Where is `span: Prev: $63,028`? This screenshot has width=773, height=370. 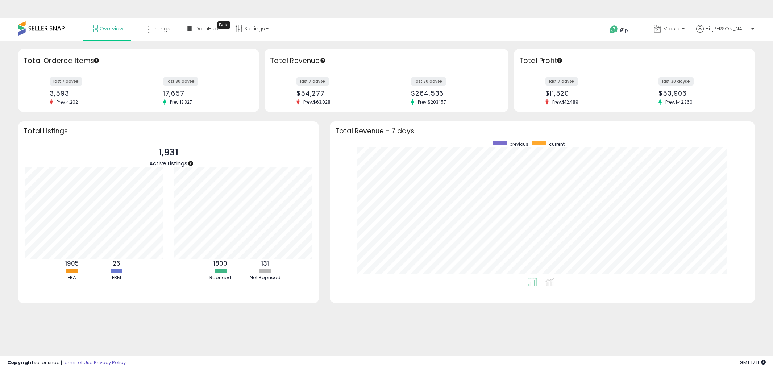
span: Prev: $63,028 is located at coordinates (317, 102).